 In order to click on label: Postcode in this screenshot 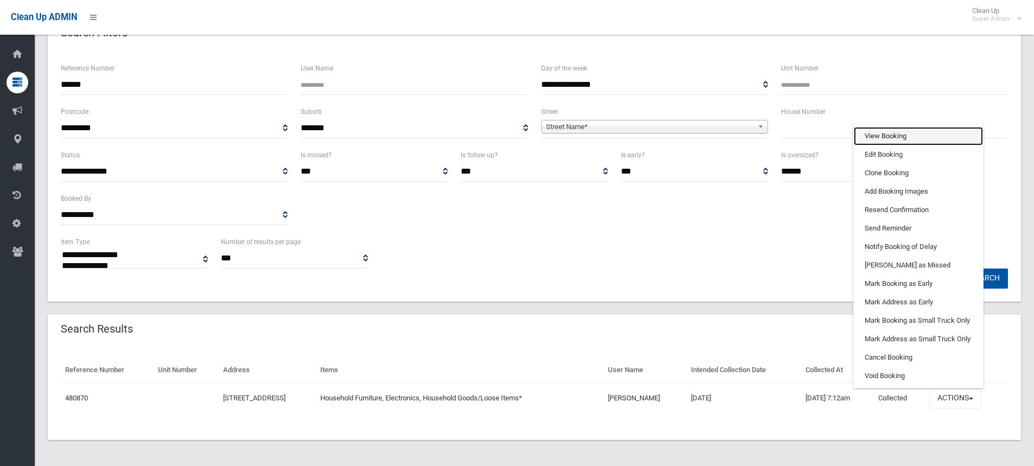, I will do `click(74, 112)`.